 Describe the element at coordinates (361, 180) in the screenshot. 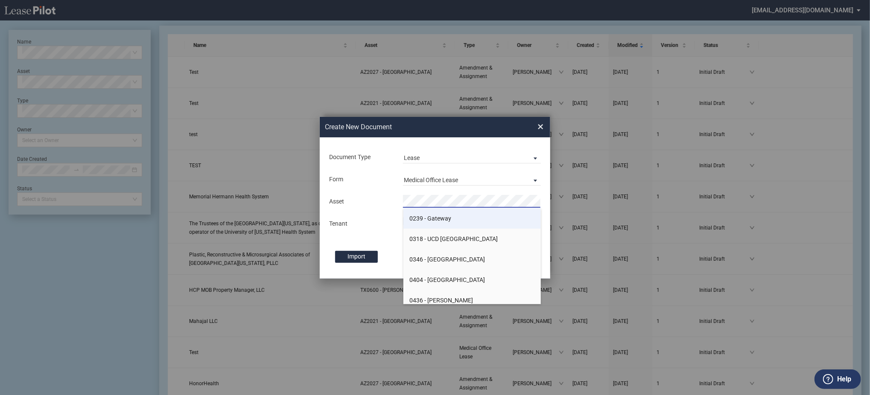

I see `div: Form` at that location.